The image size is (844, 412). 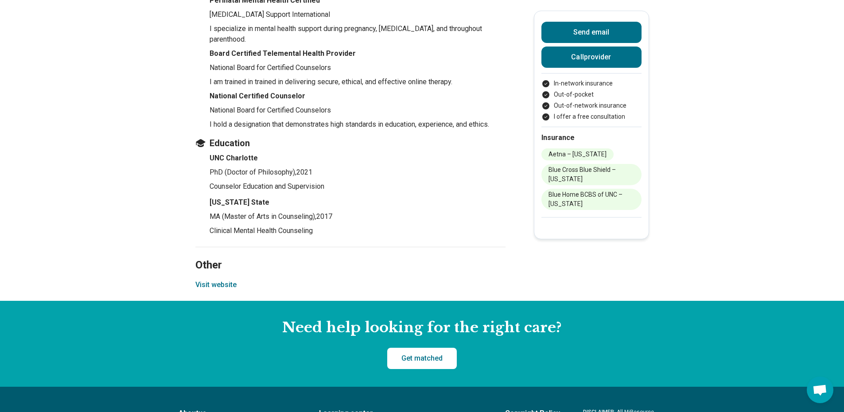 What do you see at coordinates (820, 390) in the screenshot?
I see `div: Open chat` at bounding box center [820, 390].